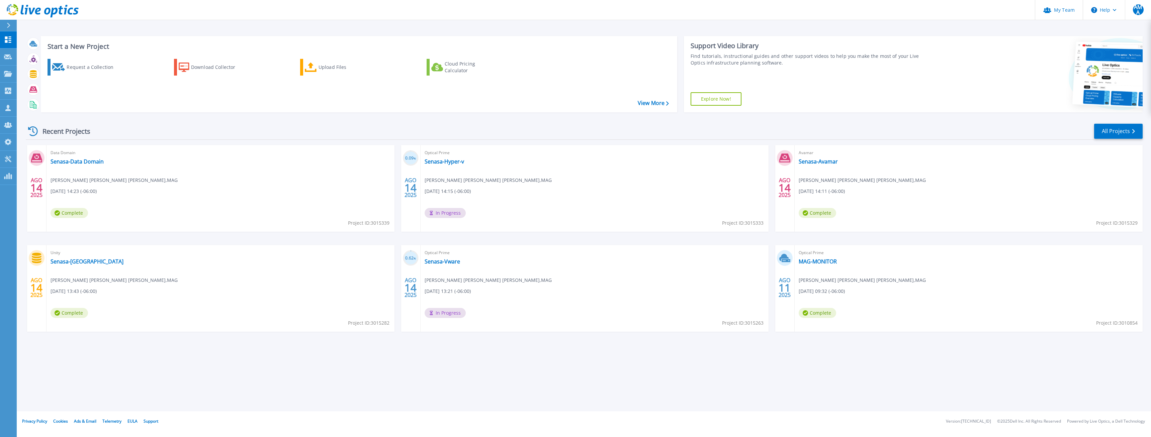 Image resolution: width=1151 pixels, height=437 pixels. What do you see at coordinates (1117, 323) in the screenshot?
I see `span: Project ID: 3010854` at bounding box center [1117, 323].